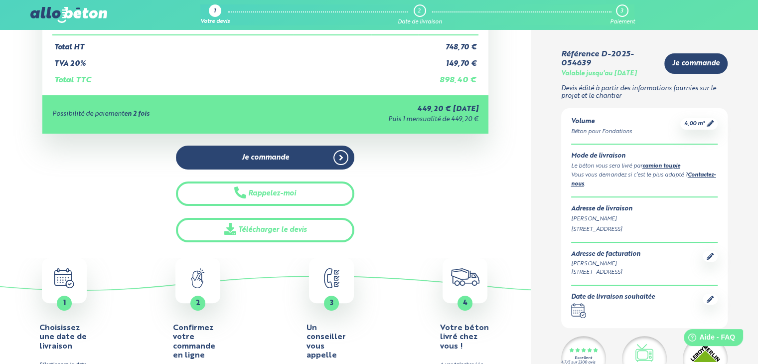 The image size is (758, 364). Describe the element at coordinates (331, 342) in the screenshot. I see `h4: Un conseiller vous appelle` at that location.